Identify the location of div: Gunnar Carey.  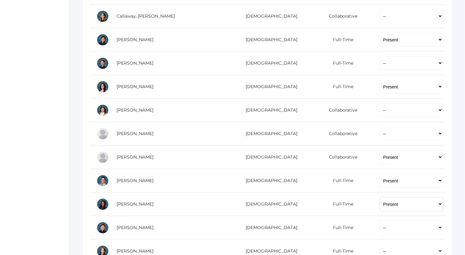
(103, 40).